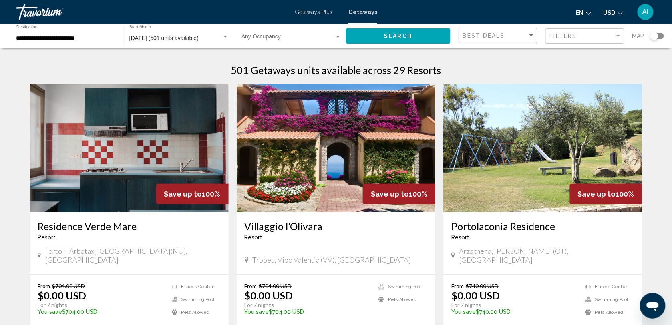  I want to click on img: 2963I01X.jpg, so click(129, 148).